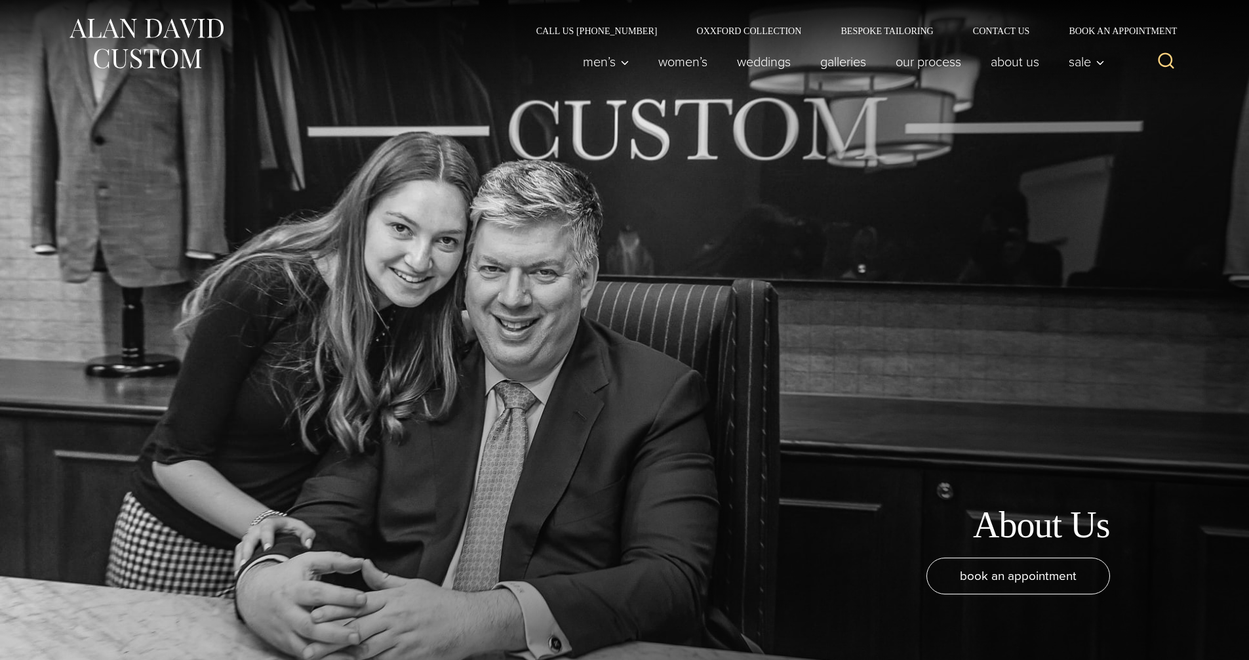 The height and width of the screenshot is (660, 1249). Describe the element at coordinates (764, 62) in the screenshot. I see `a: weddings` at that location.